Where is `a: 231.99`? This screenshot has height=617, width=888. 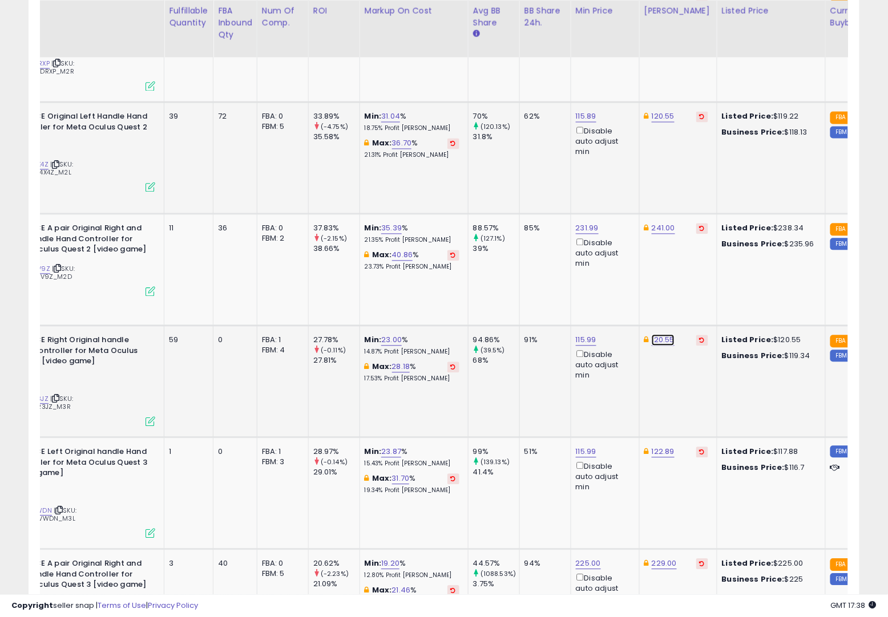 a: 231.99 is located at coordinates (587, 229).